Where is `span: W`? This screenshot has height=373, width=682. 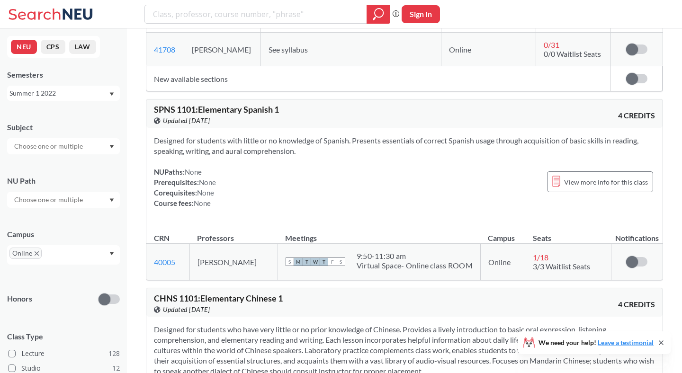
span: W is located at coordinates (315, 262).